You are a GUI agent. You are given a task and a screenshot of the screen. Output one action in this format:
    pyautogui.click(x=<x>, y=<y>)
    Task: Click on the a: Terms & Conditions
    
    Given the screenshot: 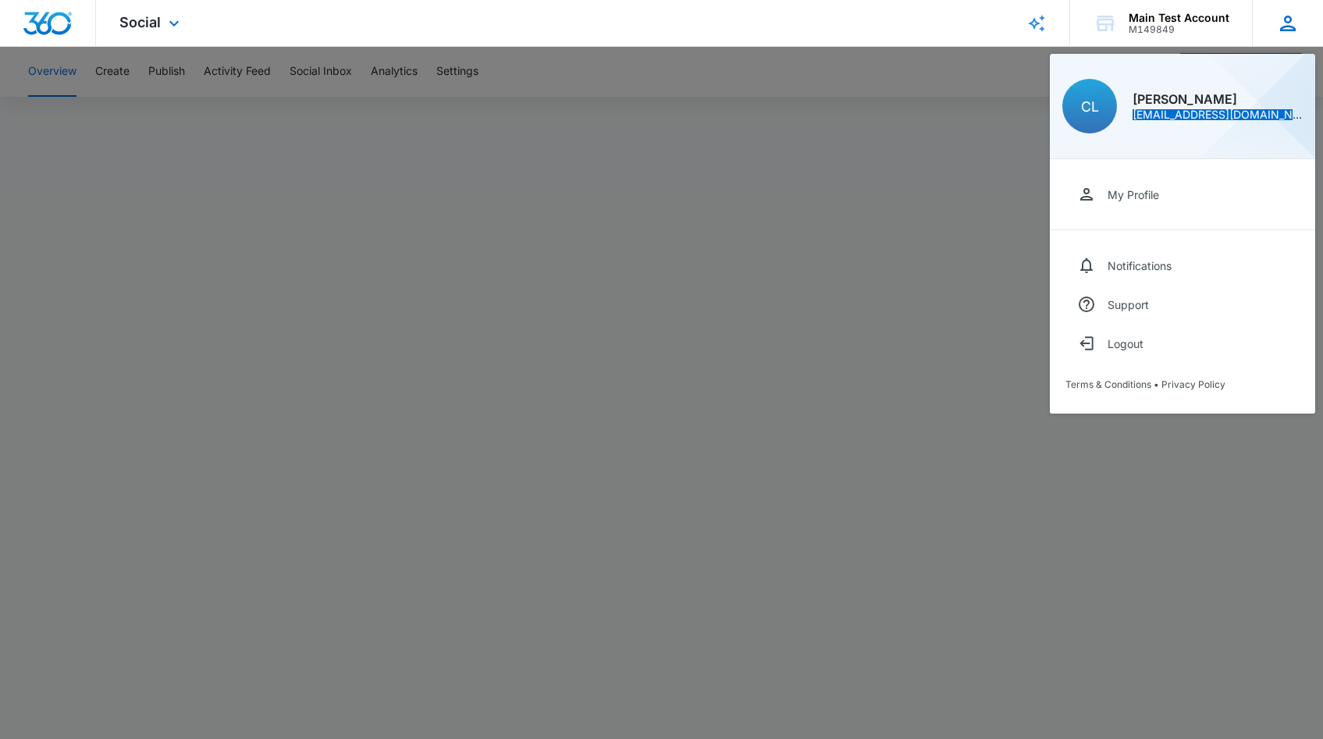 What is the action you would take?
    pyautogui.click(x=1108, y=384)
    